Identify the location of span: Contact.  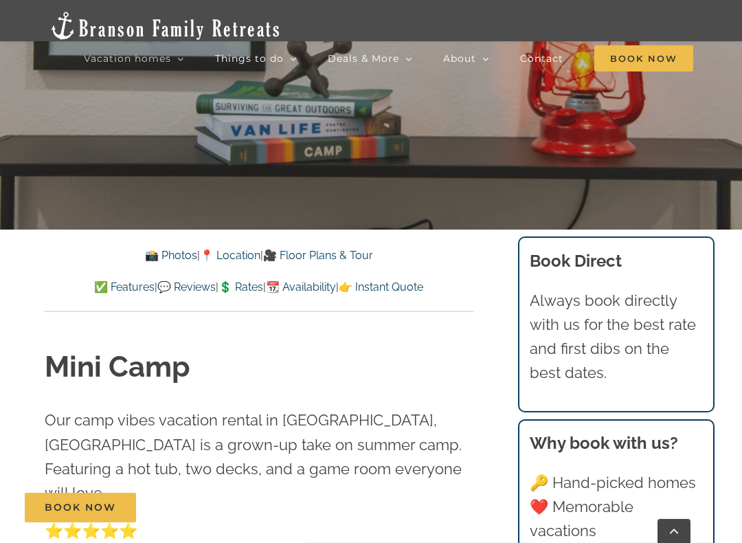
(542, 58).